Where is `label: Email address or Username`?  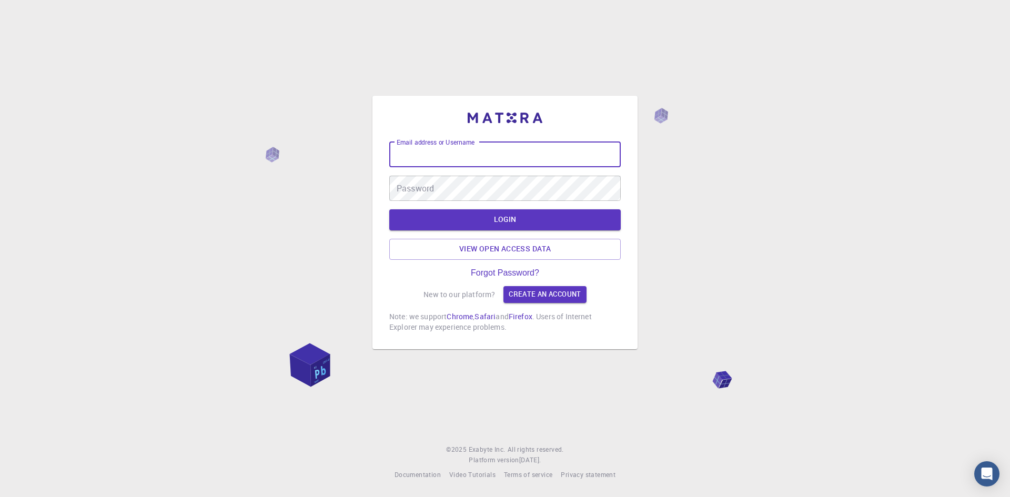 label: Email address or Username is located at coordinates (436, 142).